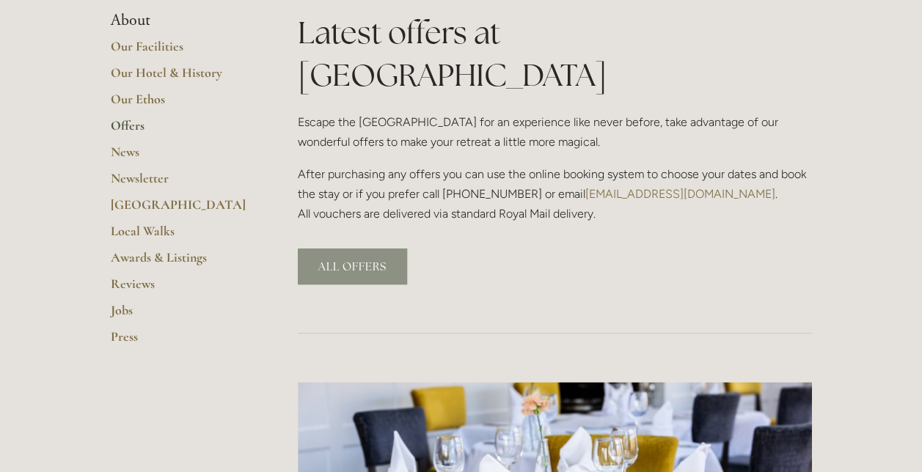  Describe the element at coordinates (180, 51) in the screenshot. I see `a: Our Facilities` at that location.